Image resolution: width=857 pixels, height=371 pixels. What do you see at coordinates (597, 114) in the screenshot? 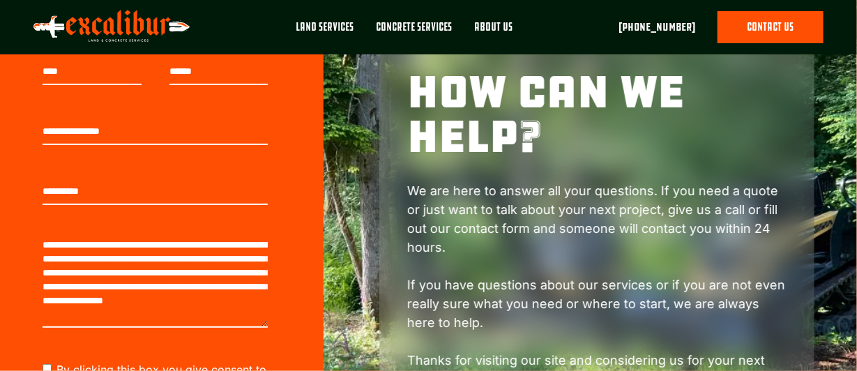
I see `h1: how can we help?` at bounding box center [597, 114].